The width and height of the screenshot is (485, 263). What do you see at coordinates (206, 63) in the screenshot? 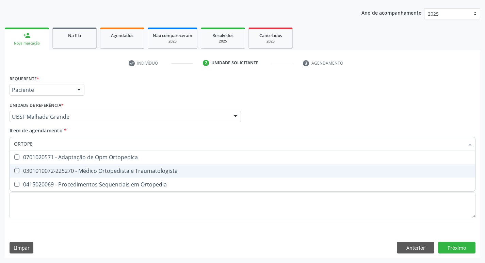
I see `div: 2` at bounding box center [206, 63].